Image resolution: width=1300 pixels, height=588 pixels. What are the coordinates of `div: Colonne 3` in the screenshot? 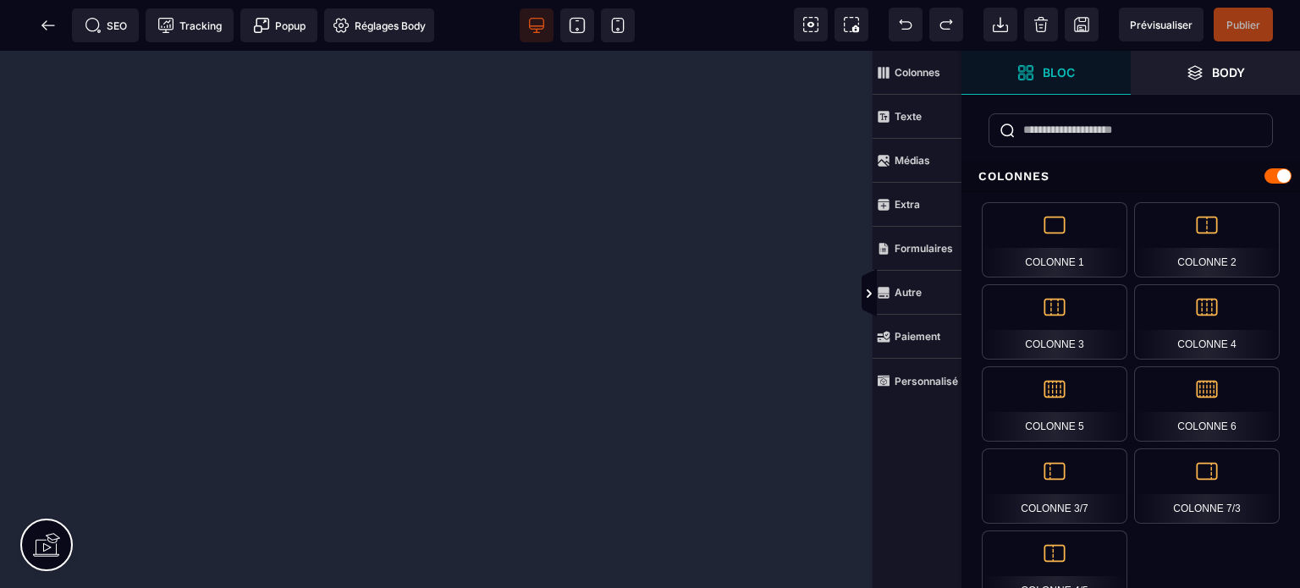 It's located at (1055, 322).